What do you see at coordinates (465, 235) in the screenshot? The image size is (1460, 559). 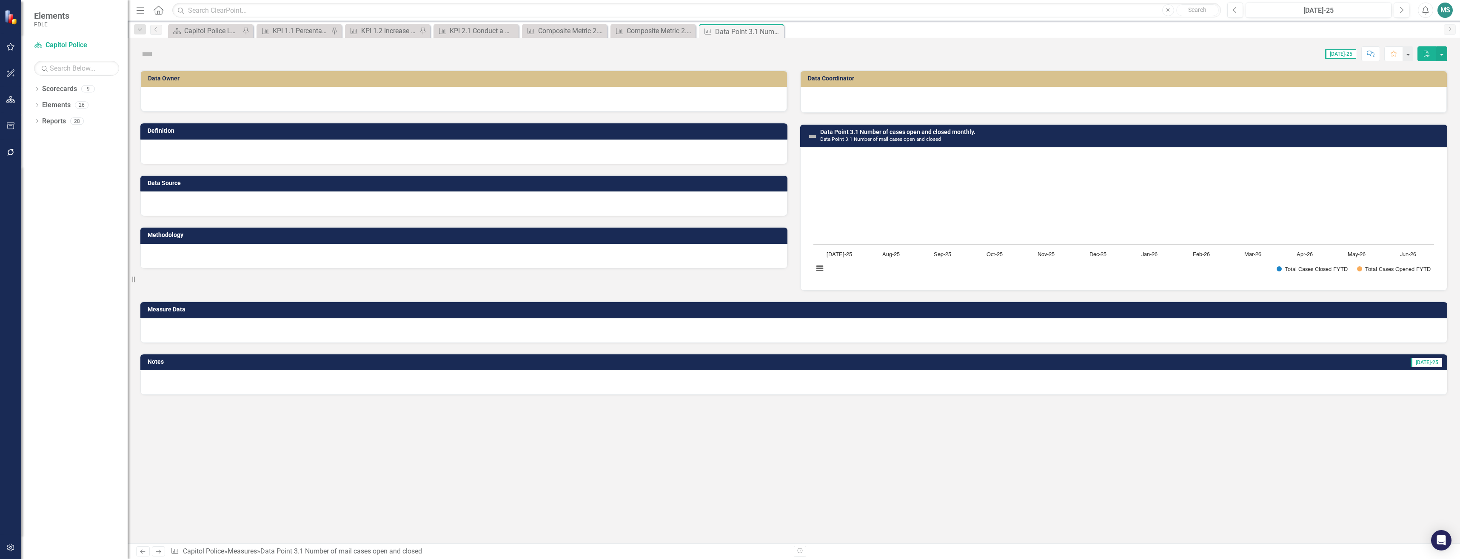 I see `h3: Methodology` at bounding box center [465, 235].